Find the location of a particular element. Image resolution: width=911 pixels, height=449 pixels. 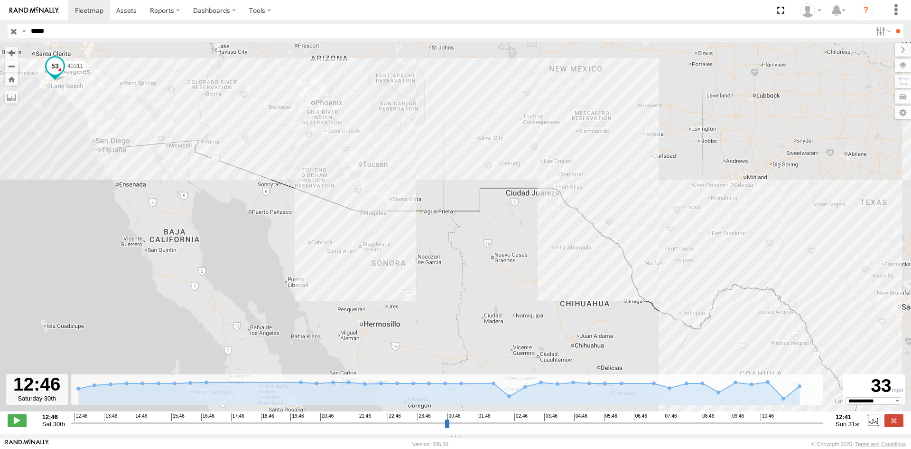

button: Zoom in is located at coordinates (11, 53).